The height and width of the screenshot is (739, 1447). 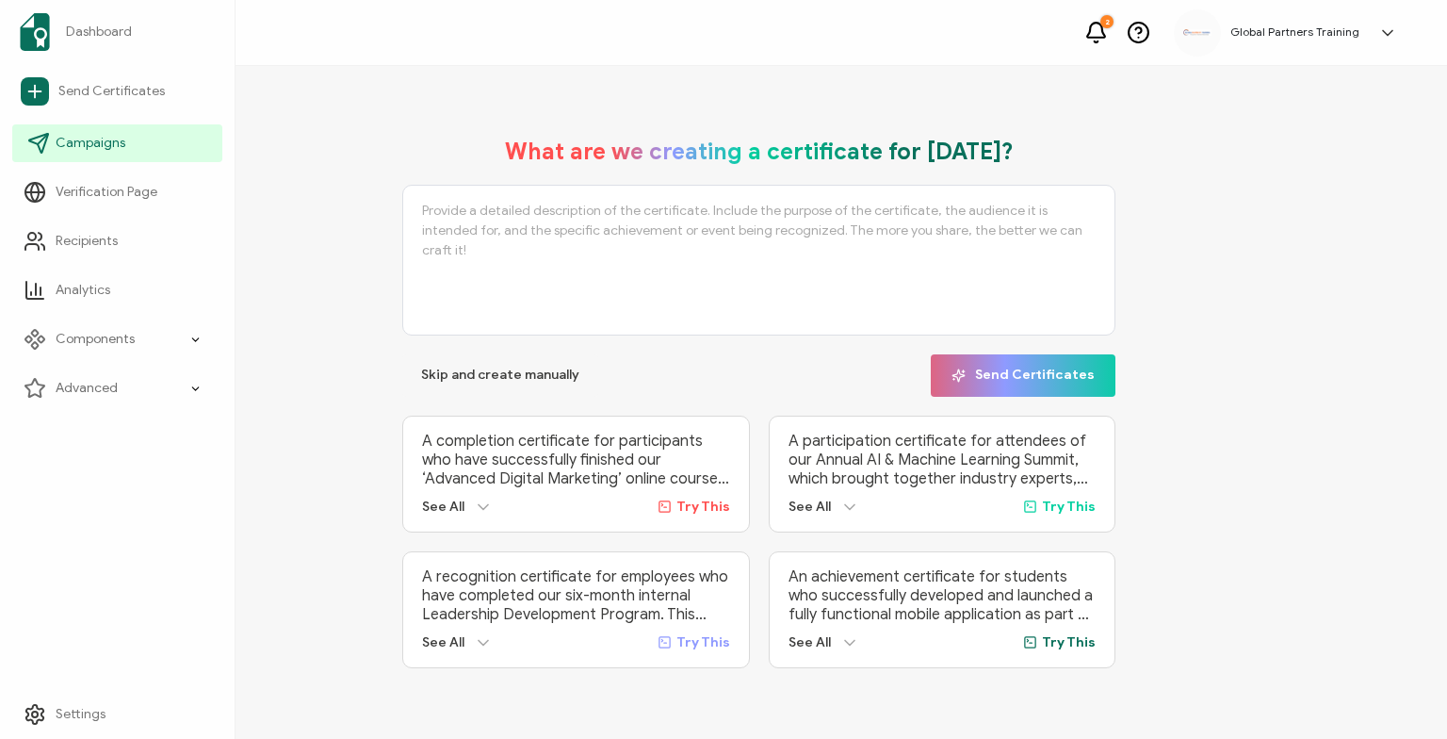 What do you see at coordinates (35, 32) in the screenshot?
I see `img: sertifier-logomark-colored.svg` at bounding box center [35, 32].